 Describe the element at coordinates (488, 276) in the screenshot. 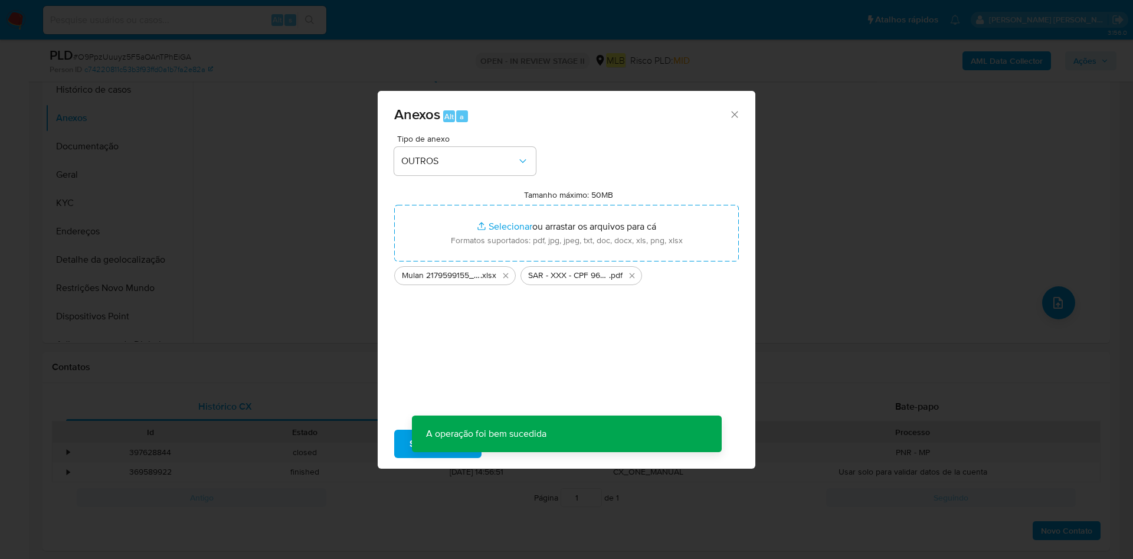

I see `span: .xlsx` at that location.